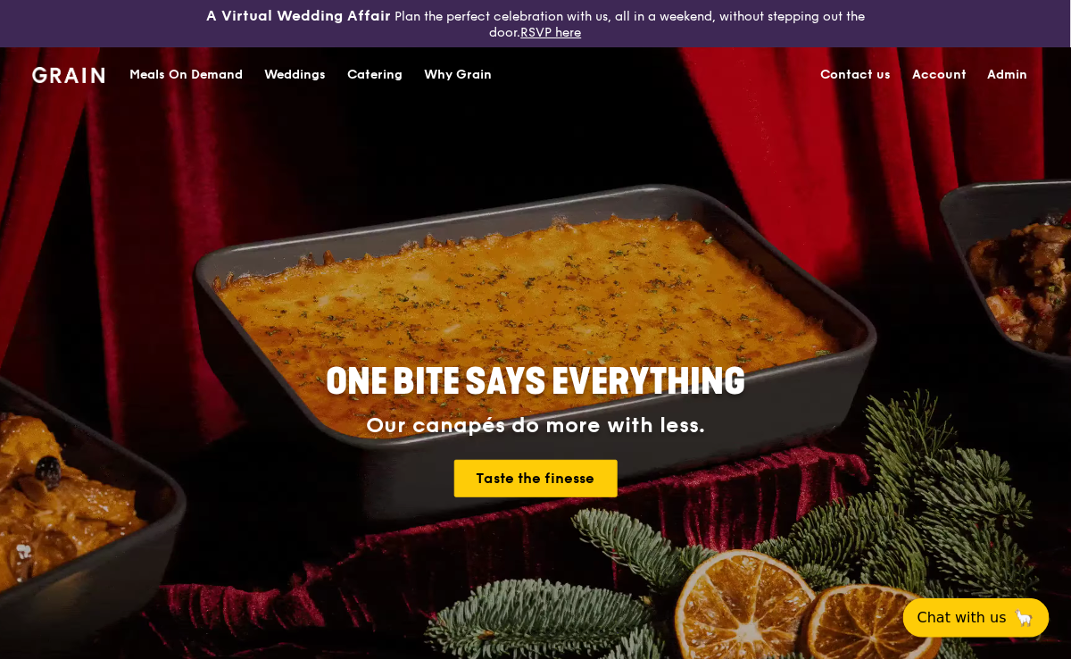  I want to click on a: Taste the finesse, so click(536, 478).